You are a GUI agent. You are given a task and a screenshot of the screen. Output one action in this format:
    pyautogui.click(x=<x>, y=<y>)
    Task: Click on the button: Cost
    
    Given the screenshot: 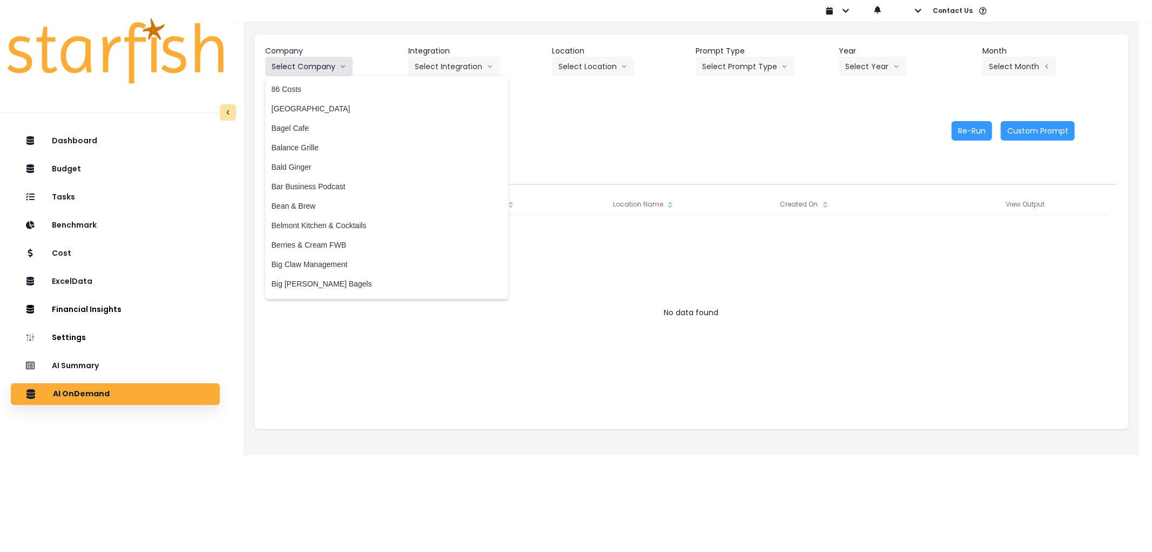 What is the action you would take?
    pyautogui.click(x=115, y=253)
    